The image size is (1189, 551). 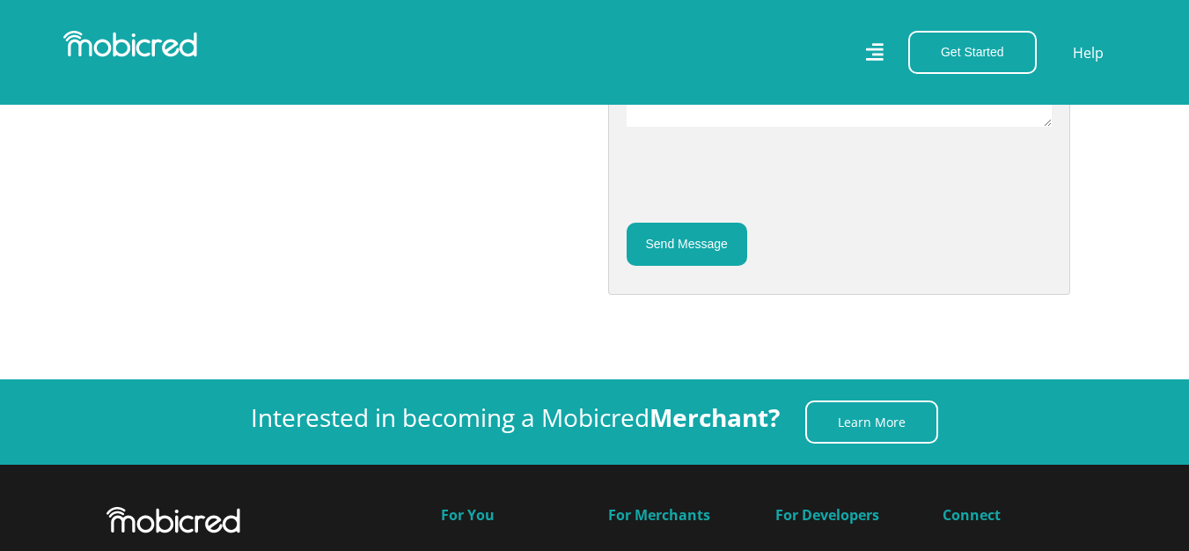 What do you see at coordinates (871, 421) in the screenshot?
I see `a: Learn More` at bounding box center [871, 421].